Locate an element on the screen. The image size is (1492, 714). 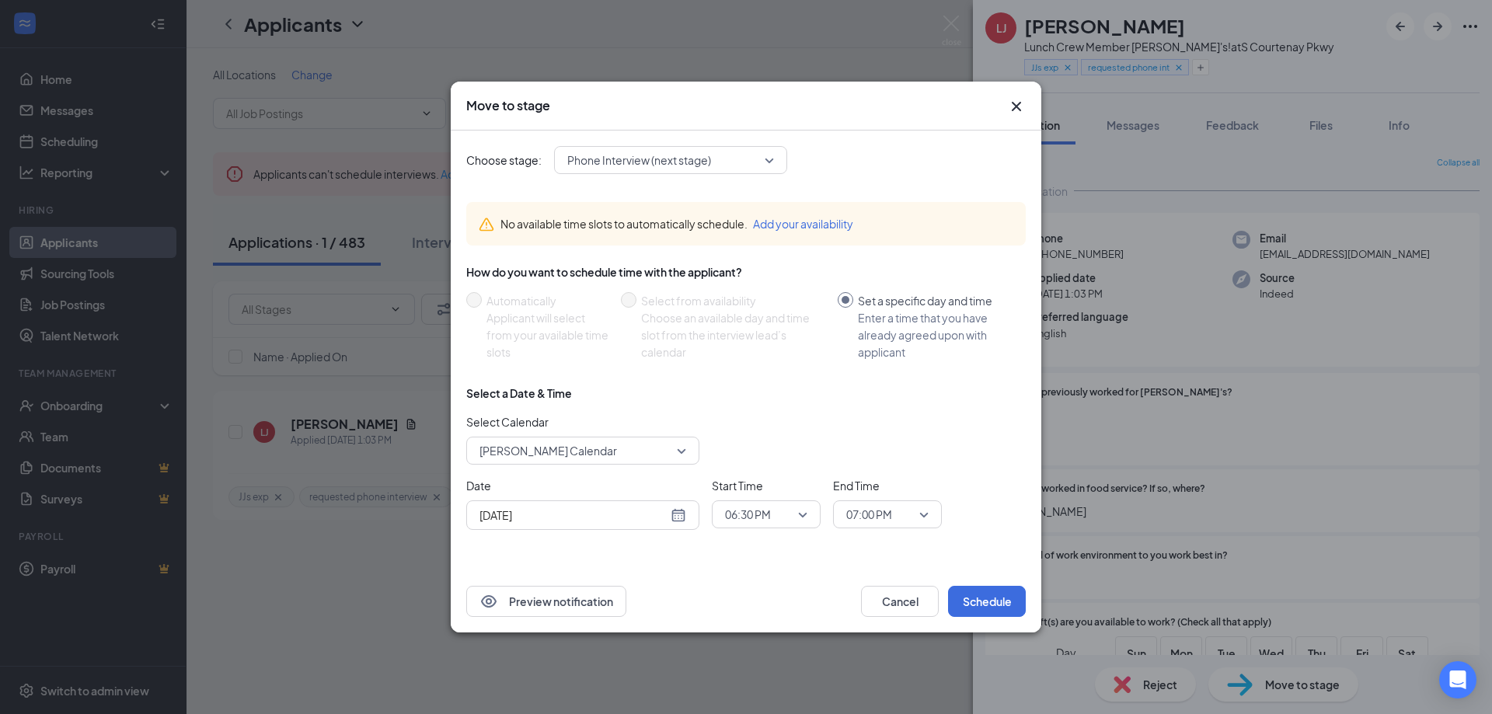
svg: Eye is located at coordinates (489, 601).